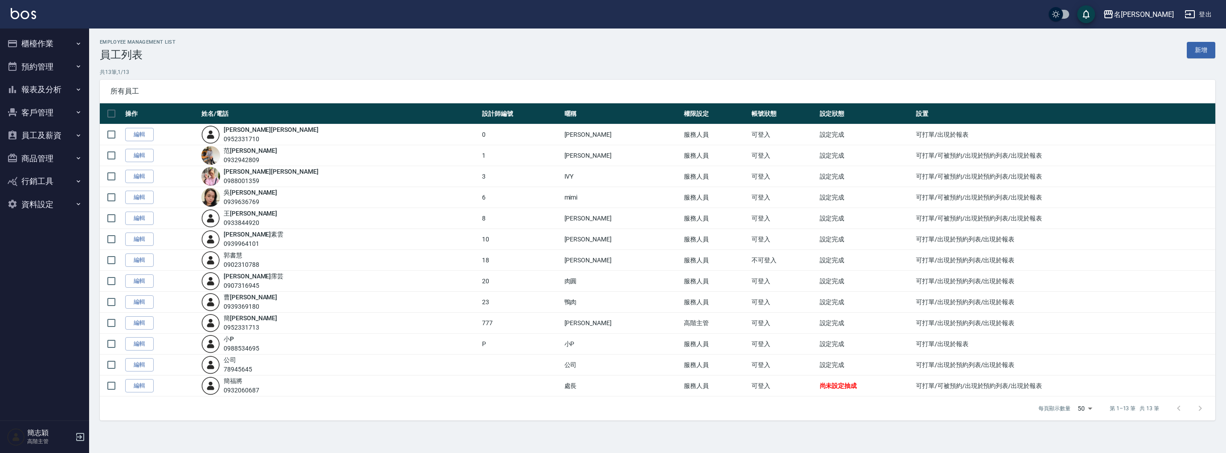 The image size is (1226, 453). What do you see at coordinates (250, 160) in the screenshot?
I see `div: 0932942809` at bounding box center [250, 160].